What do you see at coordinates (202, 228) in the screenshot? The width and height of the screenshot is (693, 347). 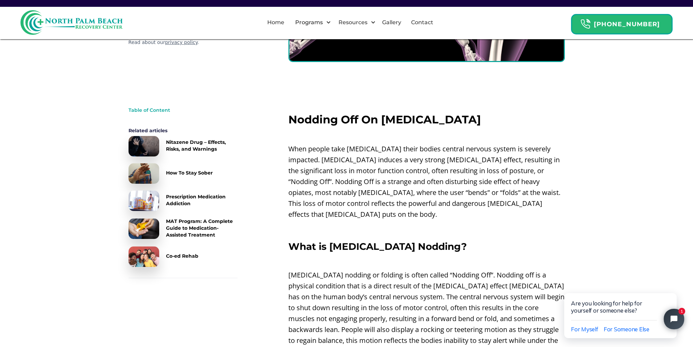 I see `div: MAT Program: A Complete Guide to Medication-Assisted Treatment` at bounding box center [202, 228].